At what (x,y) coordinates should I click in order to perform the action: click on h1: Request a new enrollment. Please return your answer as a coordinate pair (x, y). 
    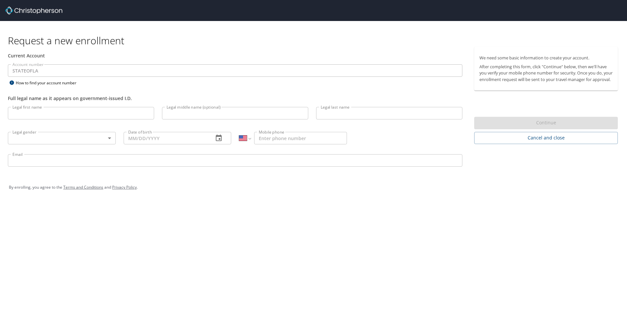
    Looking at the image, I should click on (316, 40).